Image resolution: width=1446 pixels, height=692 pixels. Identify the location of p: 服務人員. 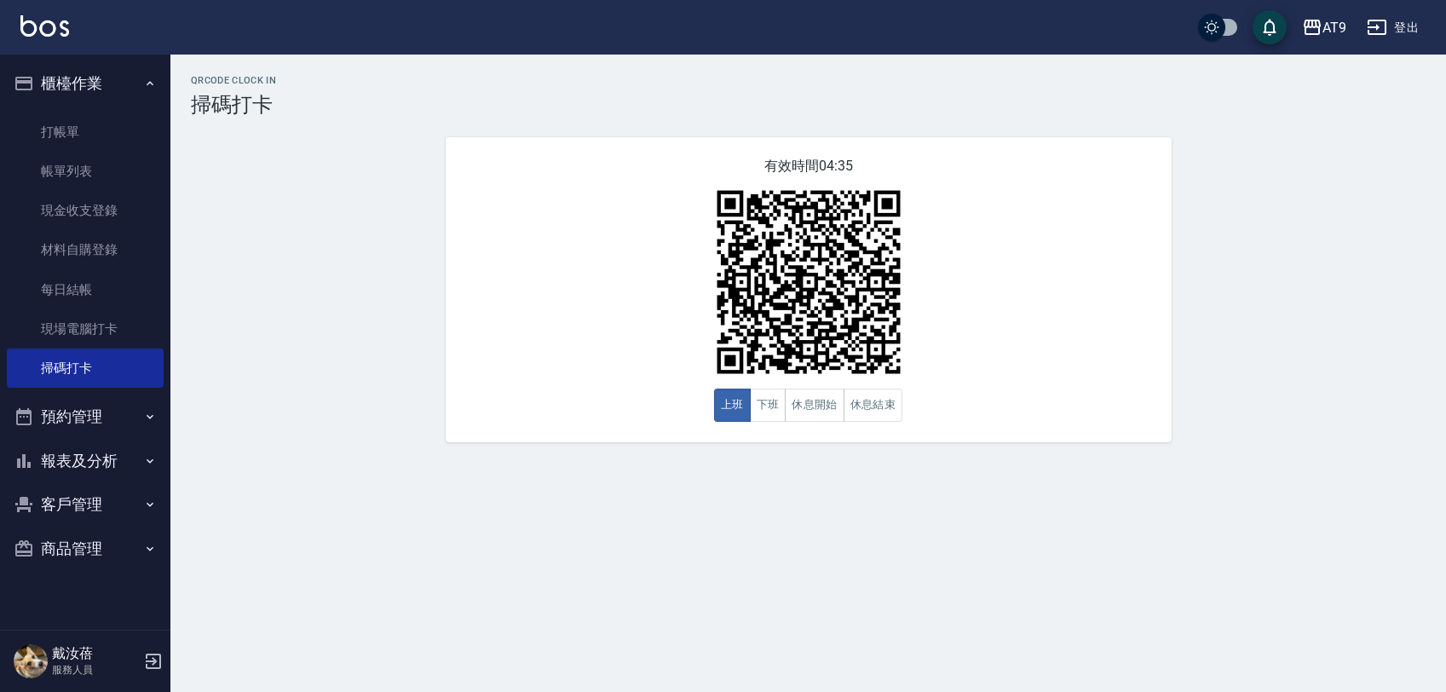
(95, 670).